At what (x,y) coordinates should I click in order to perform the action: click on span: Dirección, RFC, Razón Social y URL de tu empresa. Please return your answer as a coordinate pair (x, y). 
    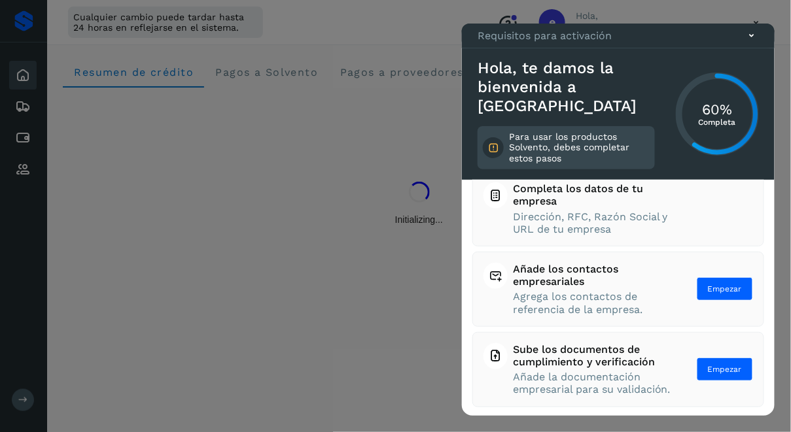
    Looking at the image, I should click on (598, 223).